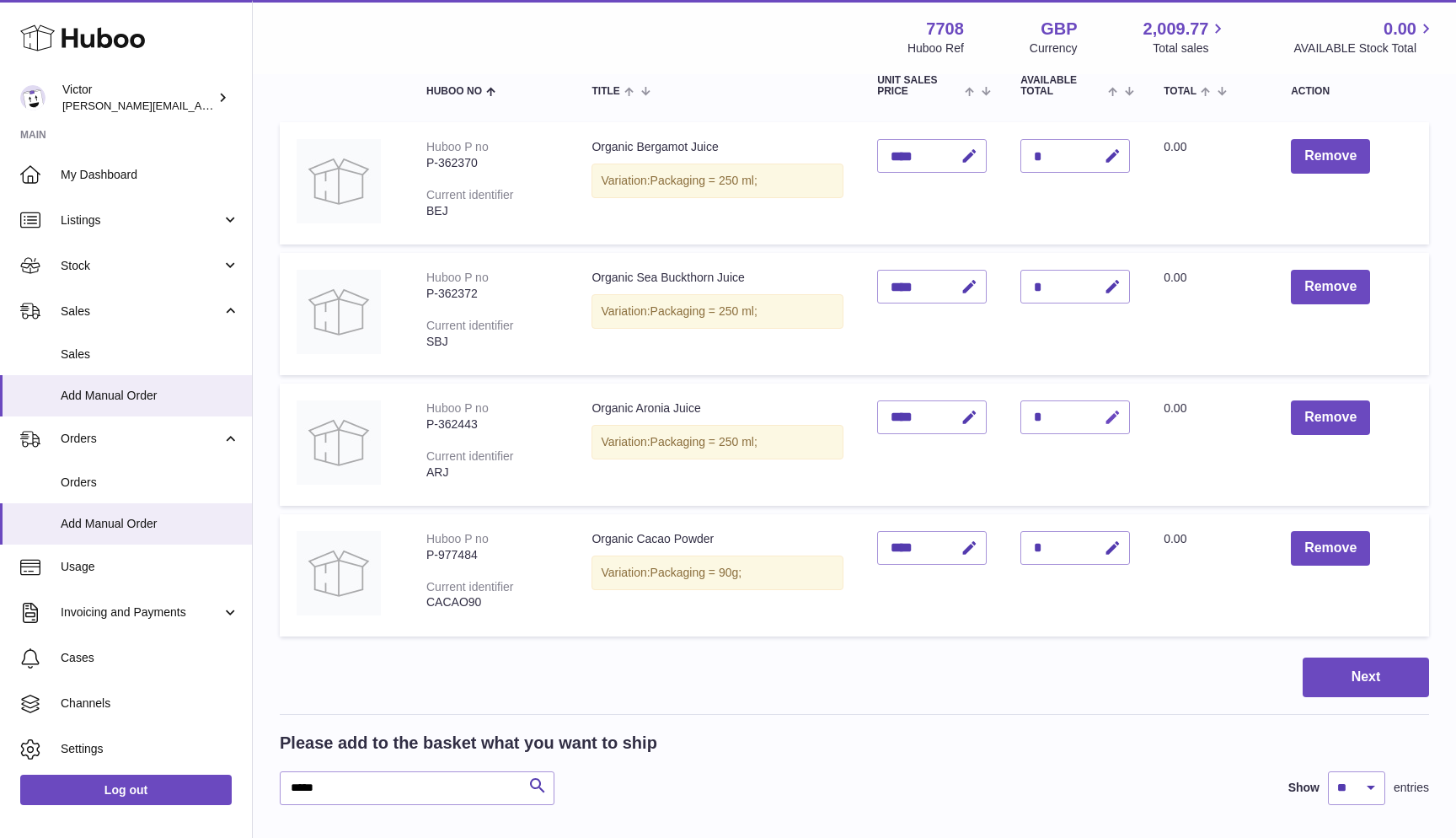  What do you see at coordinates (1364, 37) in the screenshot?
I see `a: 0.00 AVAILABLE Stock Total` at bounding box center [1364, 37].